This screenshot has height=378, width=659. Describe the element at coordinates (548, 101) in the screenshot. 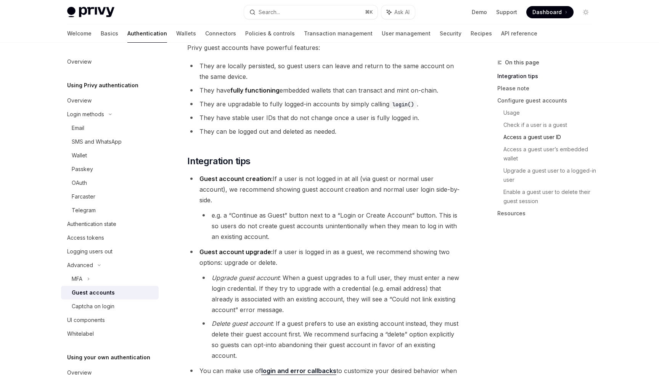

I see `a: Configure guest accounts` at that location.